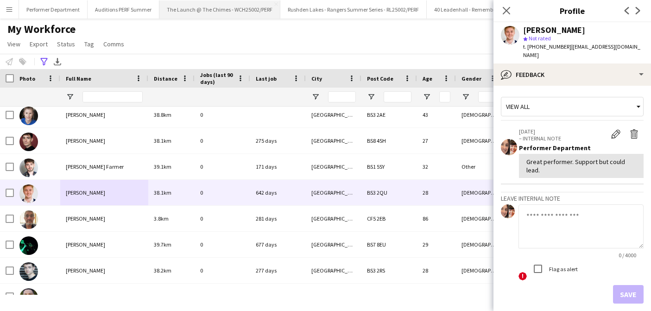 Image resolution: width=651 pixels, height=311 pixels. What do you see at coordinates (278, 296) in the screenshot?
I see `div: 896 days` at bounding box center [278, 296].